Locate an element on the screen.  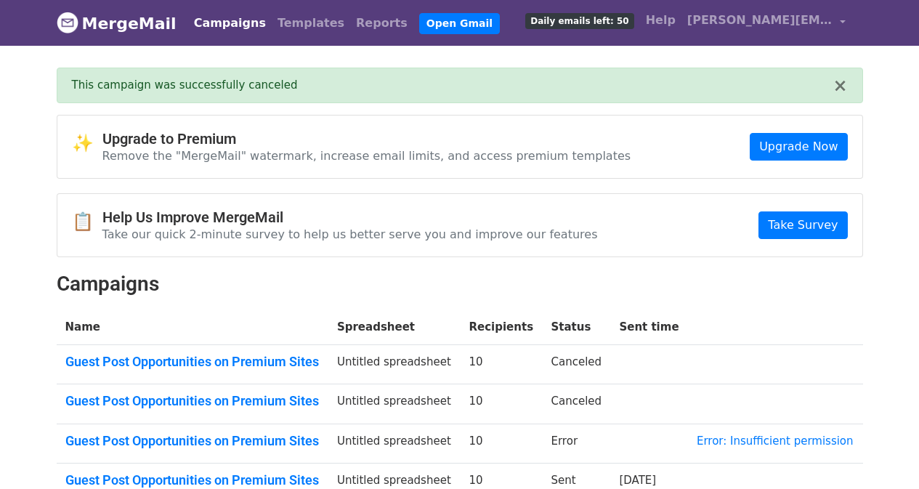
th: Sent time is located at coordinates (649, 327).